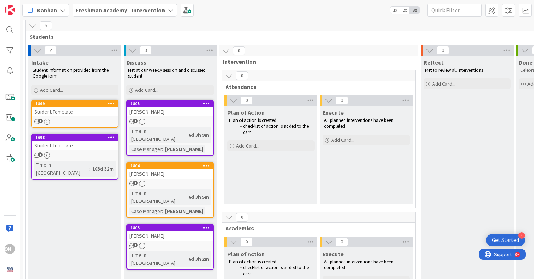 Image resolution: width=534 pixels, height=279 pixels. I want to click on span: Academics, so click(316, 229).